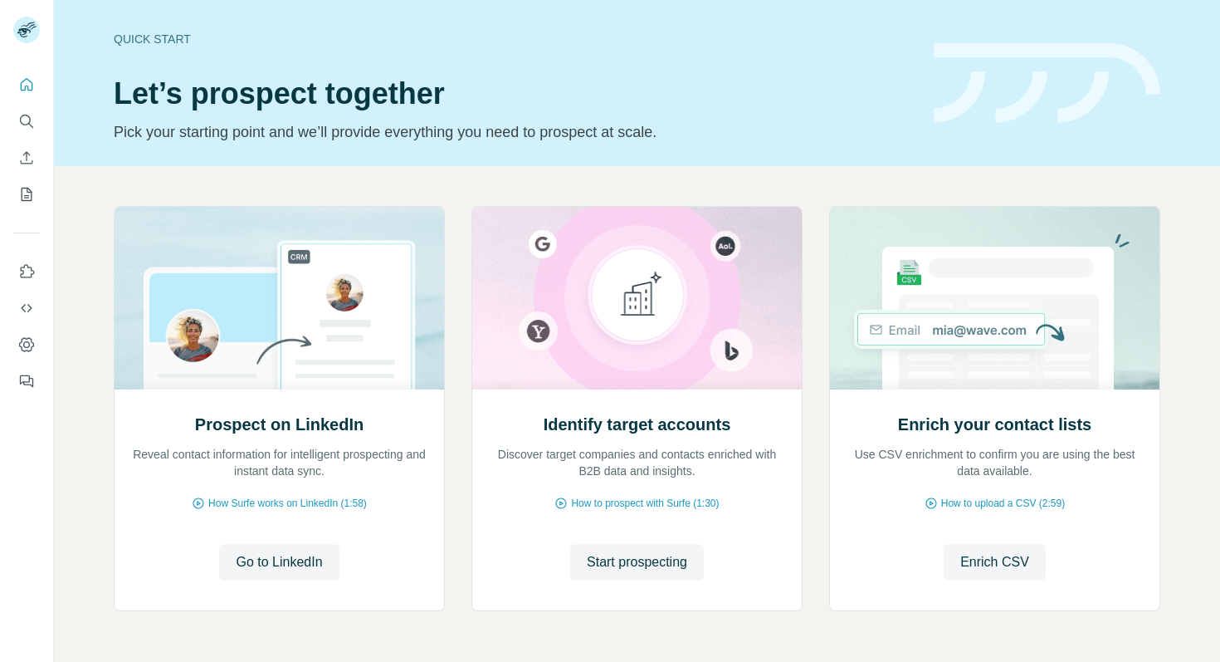 The width and height of the screenshot is (1220, 662). Describe the element at coordinates (27, 308) in the screenshot. I see `button: Use Surfe API` at that location.